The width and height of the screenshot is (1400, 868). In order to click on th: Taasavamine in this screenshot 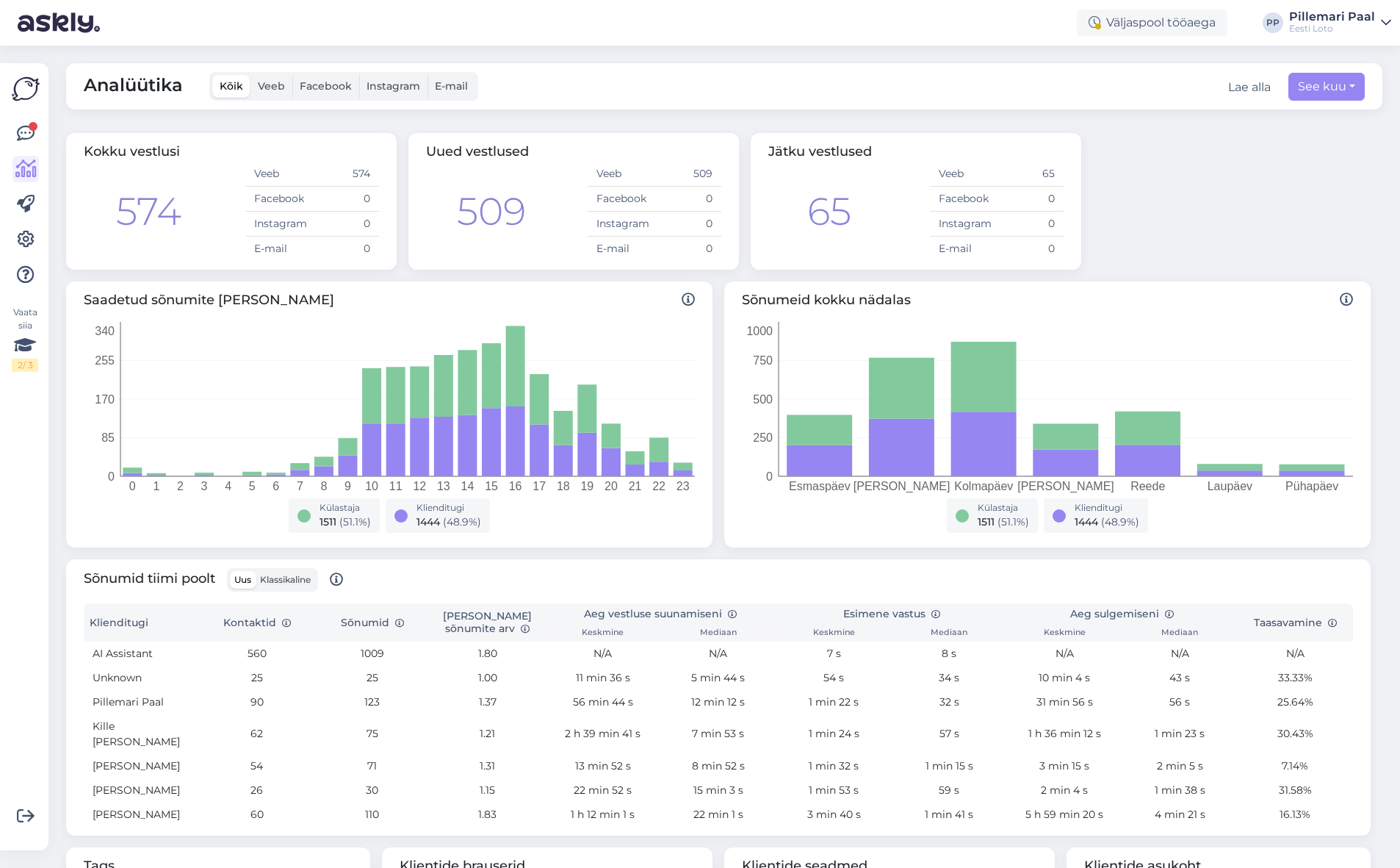, I will do `click(1295, 622)`.